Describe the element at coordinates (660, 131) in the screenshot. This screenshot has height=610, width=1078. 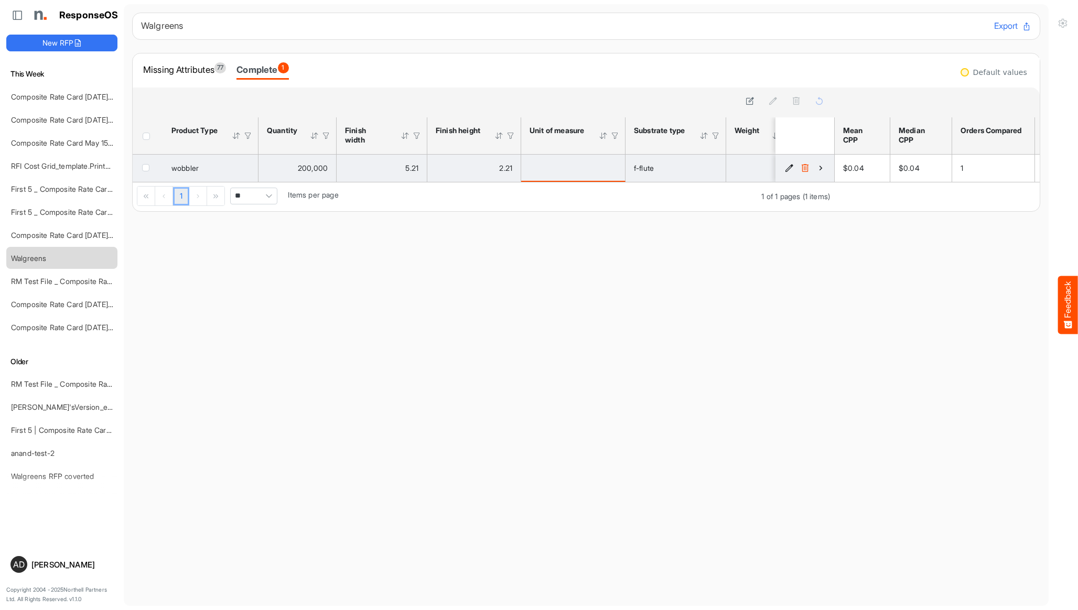
I see `div: Substrate type` at that location.